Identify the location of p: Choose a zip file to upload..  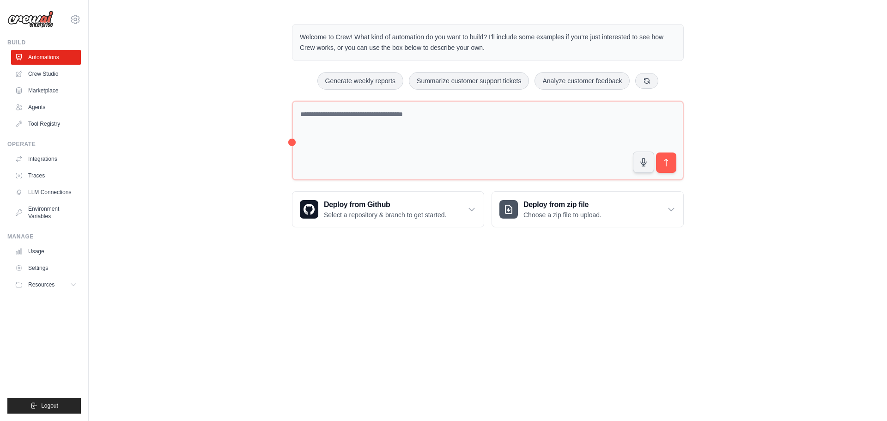
(562, 215).